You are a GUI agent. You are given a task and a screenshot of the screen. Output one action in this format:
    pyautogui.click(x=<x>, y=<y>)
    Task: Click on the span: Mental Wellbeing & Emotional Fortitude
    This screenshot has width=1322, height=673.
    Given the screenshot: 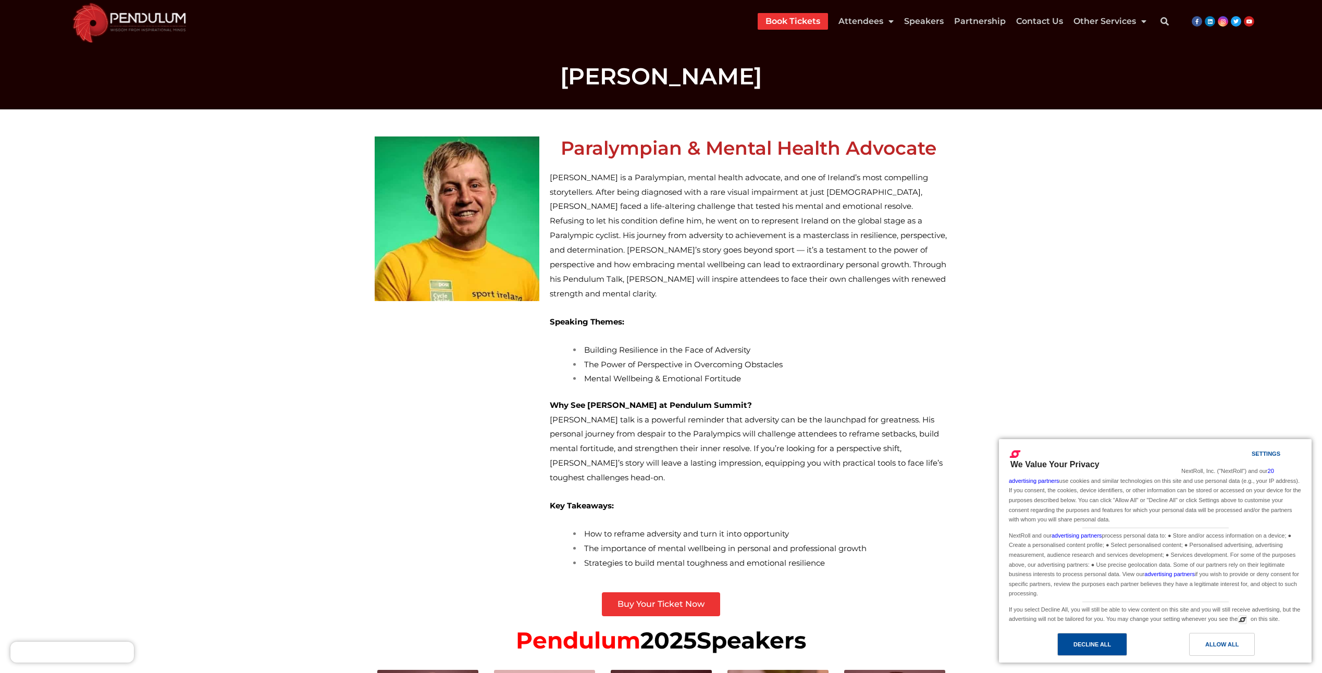 What is the action you would take?
    pyautogui.click(x=662, y=378)
    